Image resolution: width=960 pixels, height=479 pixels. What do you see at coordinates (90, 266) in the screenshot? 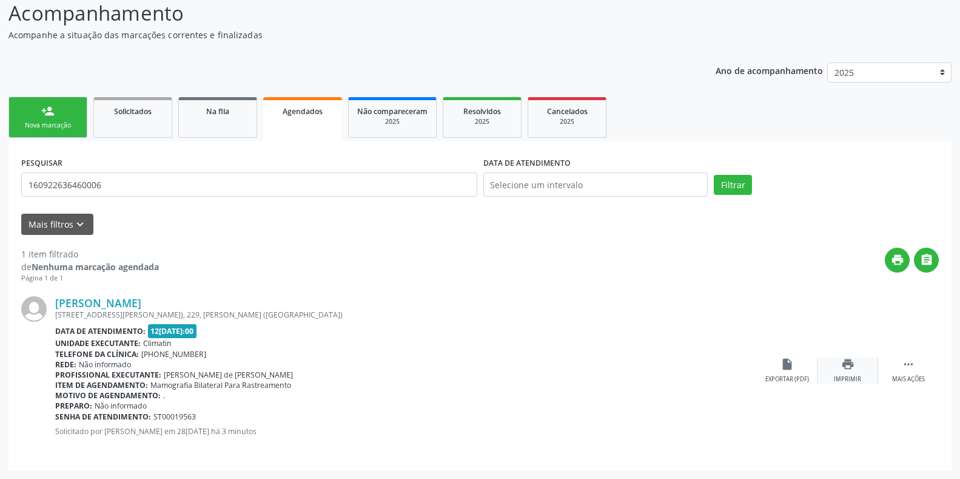
I see `div: de` at bounding box center [90, 266].